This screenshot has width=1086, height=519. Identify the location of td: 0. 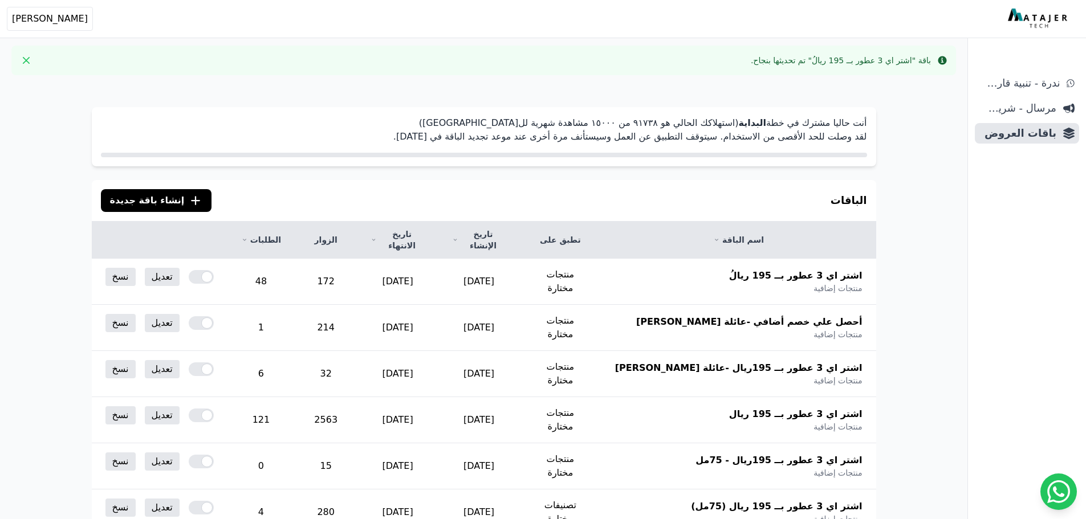
(261, 466).